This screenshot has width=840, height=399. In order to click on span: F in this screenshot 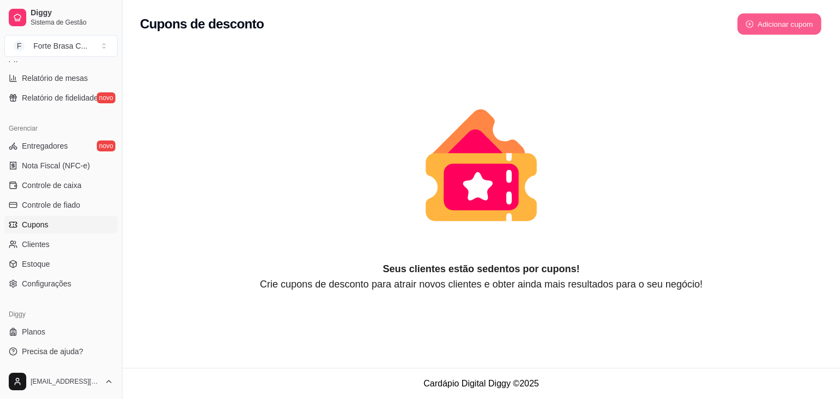, I will do `click(19, 46)`.